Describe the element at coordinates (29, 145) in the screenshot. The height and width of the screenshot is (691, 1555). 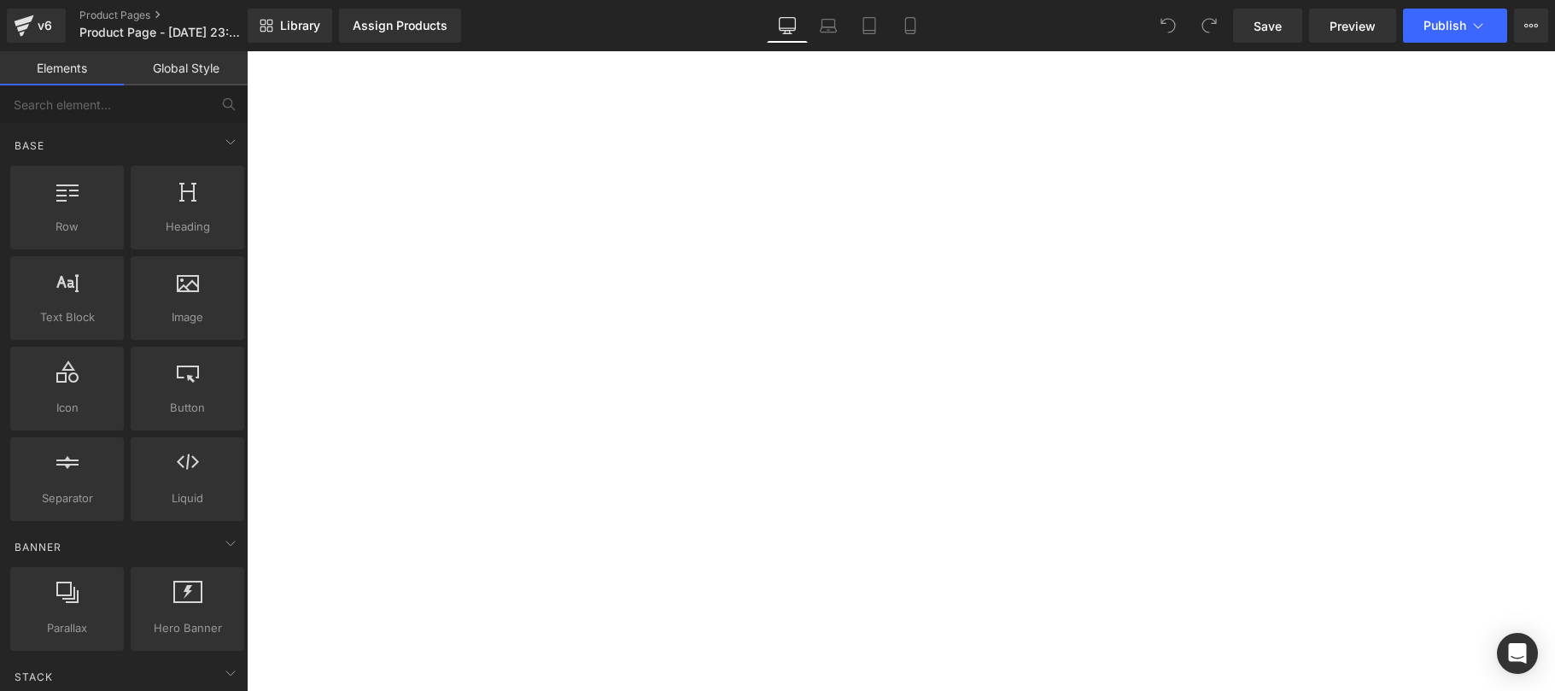
I see `span: Base` at that location.